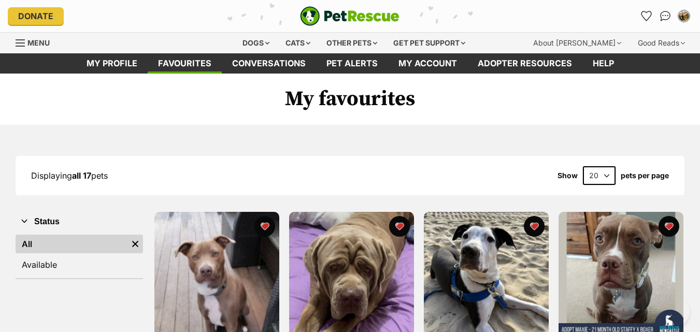 This screenshot has width=700, height=332. Describe the element at coordinates (79, 256) in the screenshot. I see `div: Status` at that location.